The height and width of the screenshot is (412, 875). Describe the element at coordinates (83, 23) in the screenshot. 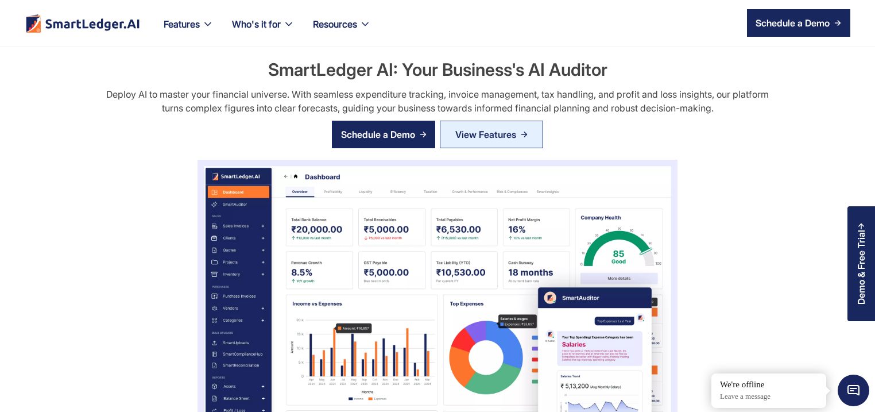

I see `img: footer logo` at that location.